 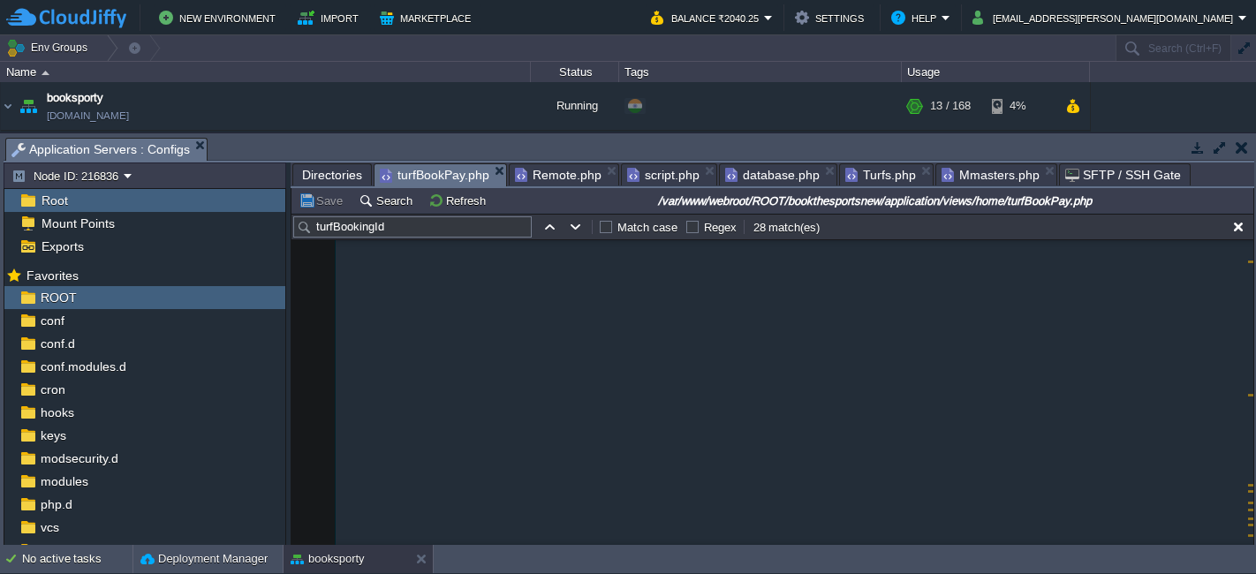 What do you see at coordinates (916, 18) in the screenshot?
I see `button: Help` at bounding box center [916, 18].